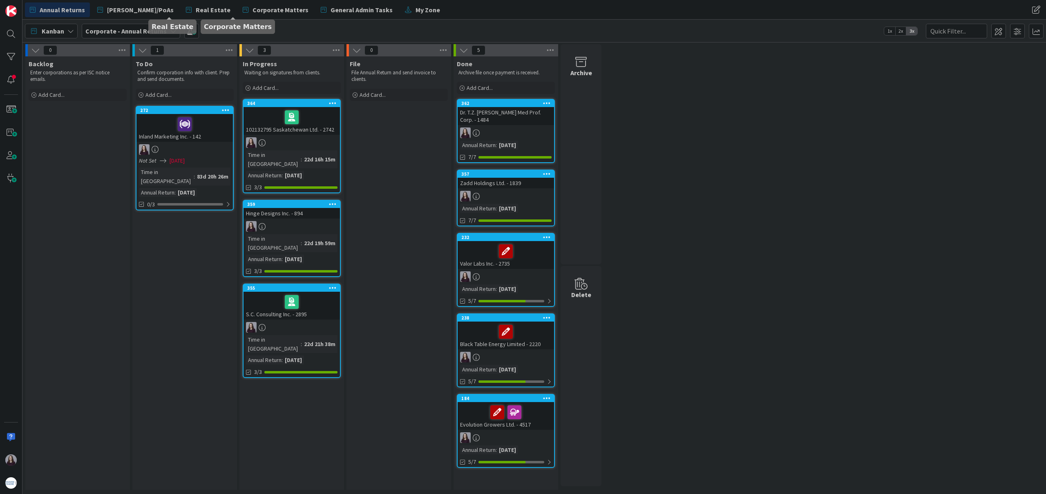  I want to click on i: Not Set, so click(147, 161).